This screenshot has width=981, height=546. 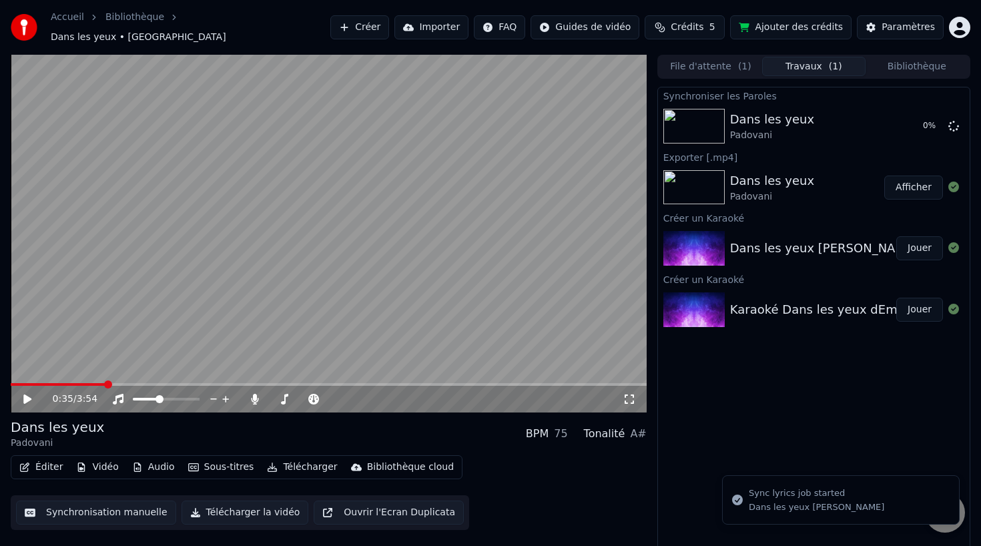 What do you see at coordinates (96, 512) in the screenshot?
I see `button: Synchronisation manuelle` at bounding box center [96, 512].